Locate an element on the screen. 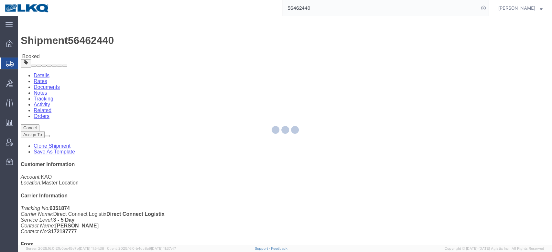 The height and width of the screenshot is (252, 552). img: logo is located at coordinates (27, 8).